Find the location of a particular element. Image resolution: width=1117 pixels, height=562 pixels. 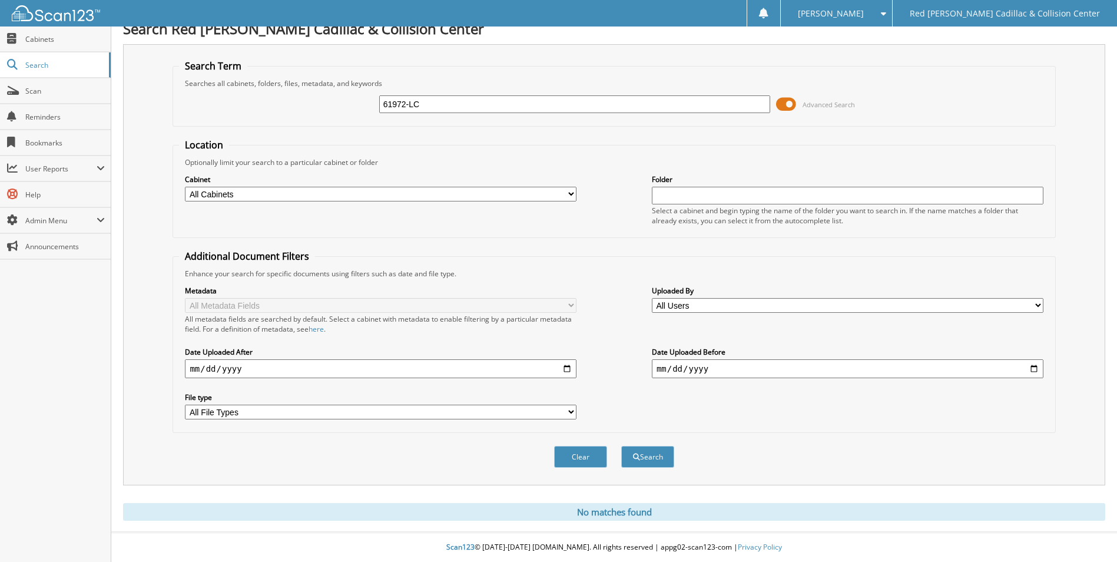

span: Reminders is located at coordinates (65, 117).